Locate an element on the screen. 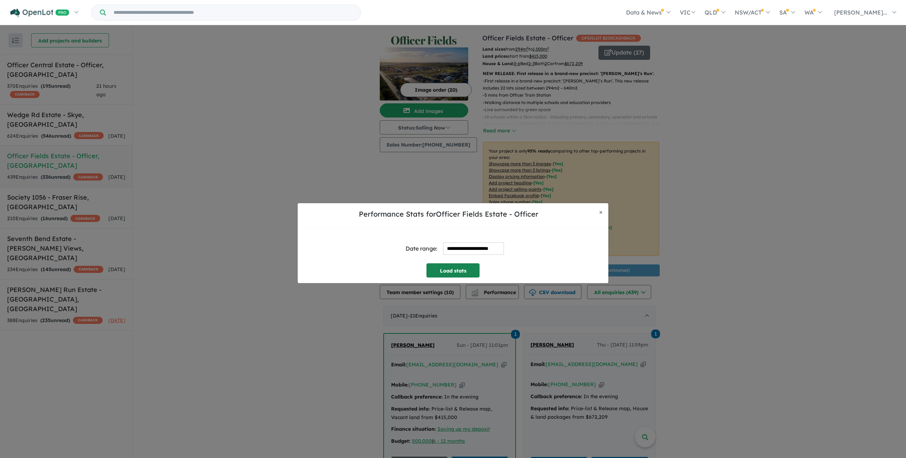 Image resolution: width=906 pixels, height=458 pixels. h5: Performance Stats for Officer Fields Estate - Officer is located at coordinates (448, 214).